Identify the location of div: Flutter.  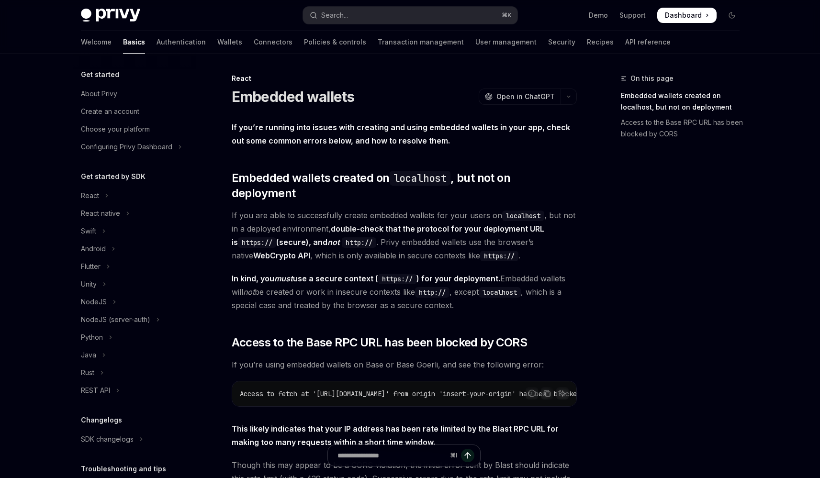
(90, 267).